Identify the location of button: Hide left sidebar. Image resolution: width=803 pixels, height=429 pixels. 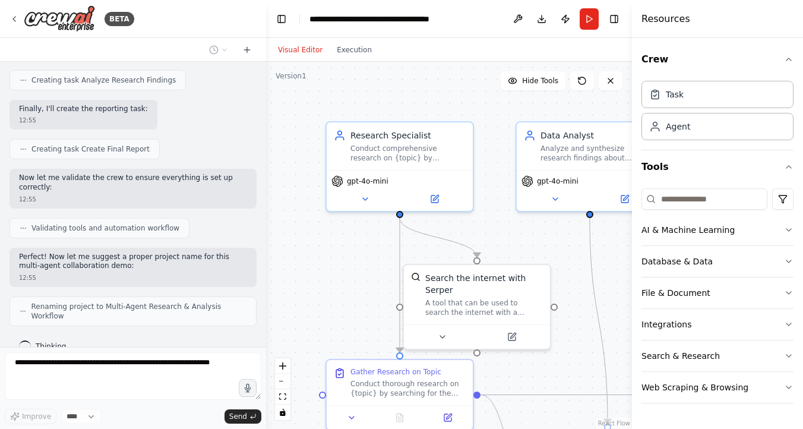
(282, 19).